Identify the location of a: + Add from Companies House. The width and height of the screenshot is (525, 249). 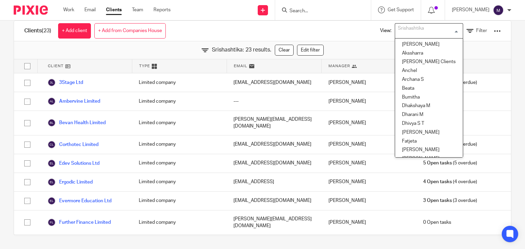
(130, 31).